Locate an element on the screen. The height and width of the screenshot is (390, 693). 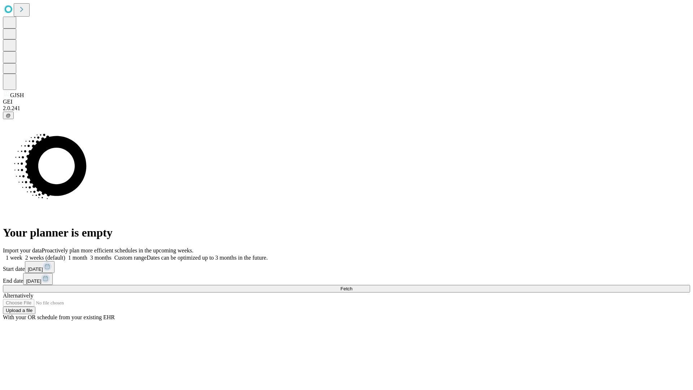
span: 1 week is located at coordinates (14, 257).